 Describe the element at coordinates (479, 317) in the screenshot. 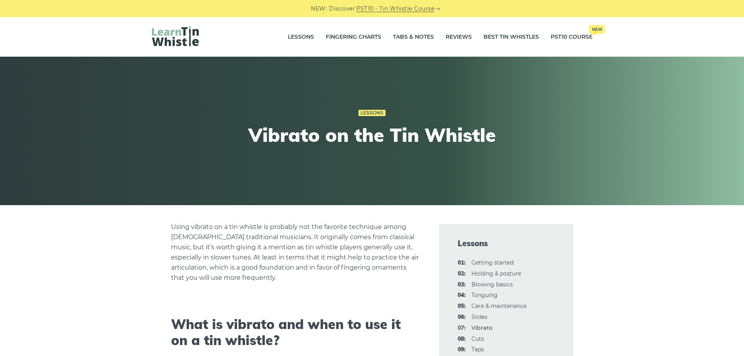

I see `a: 06:Slides` at that location.